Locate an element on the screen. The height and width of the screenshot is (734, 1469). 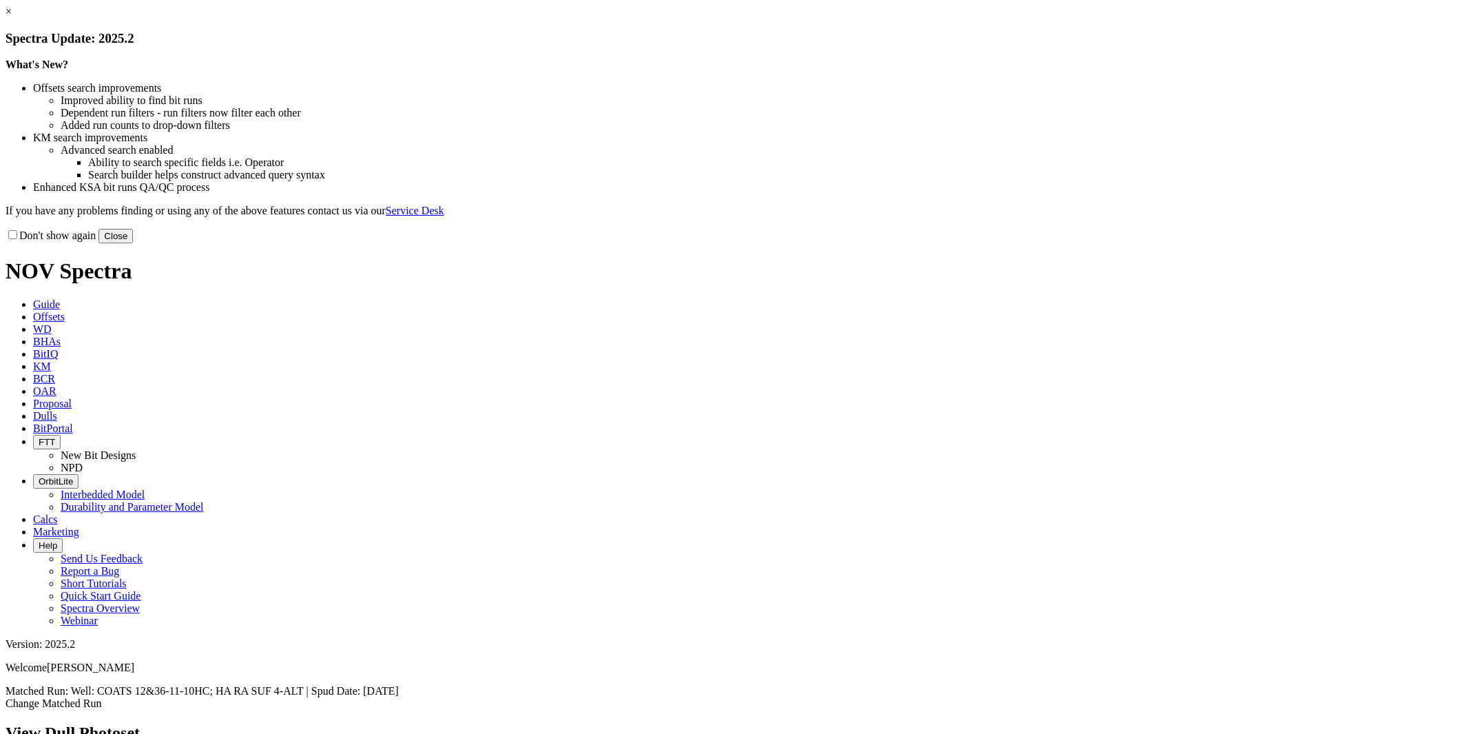
h3: Spectra Update: 2025.2 is located at coordinates (734, 39).